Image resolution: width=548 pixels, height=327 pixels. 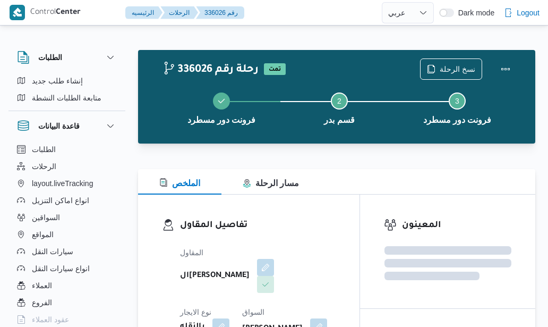 What do you see at coordinates (67, 98) in the screenshot?
I see `button: متابعة الطلبات النشطة` at bounding box center [67, 98].